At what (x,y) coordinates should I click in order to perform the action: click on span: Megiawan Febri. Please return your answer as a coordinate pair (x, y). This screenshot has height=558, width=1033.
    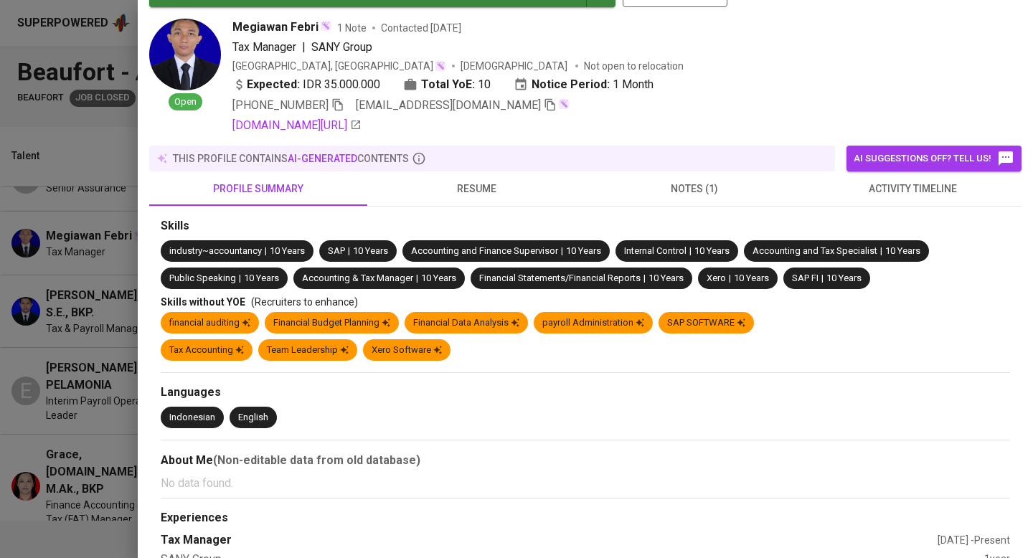
    Looking at the image, I should click on (275, 27).